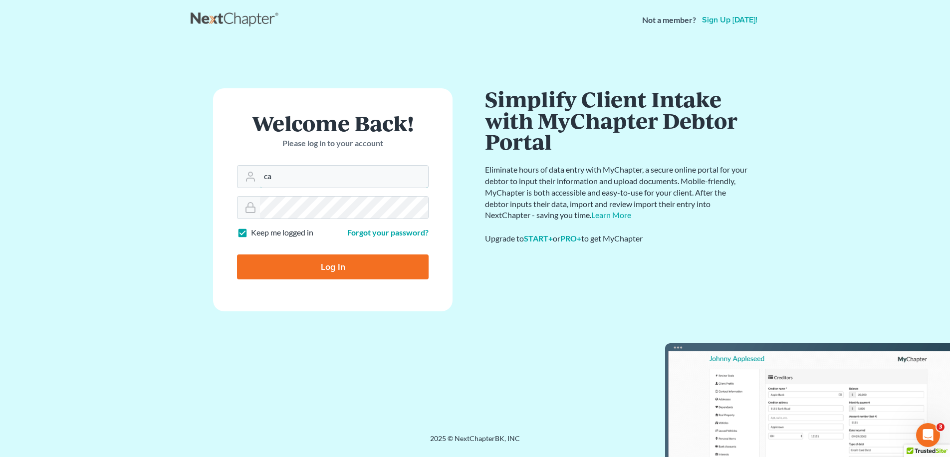  Describe the element at coordinates (333, 267) in the screenshot. I see `input: Log In` at that location.